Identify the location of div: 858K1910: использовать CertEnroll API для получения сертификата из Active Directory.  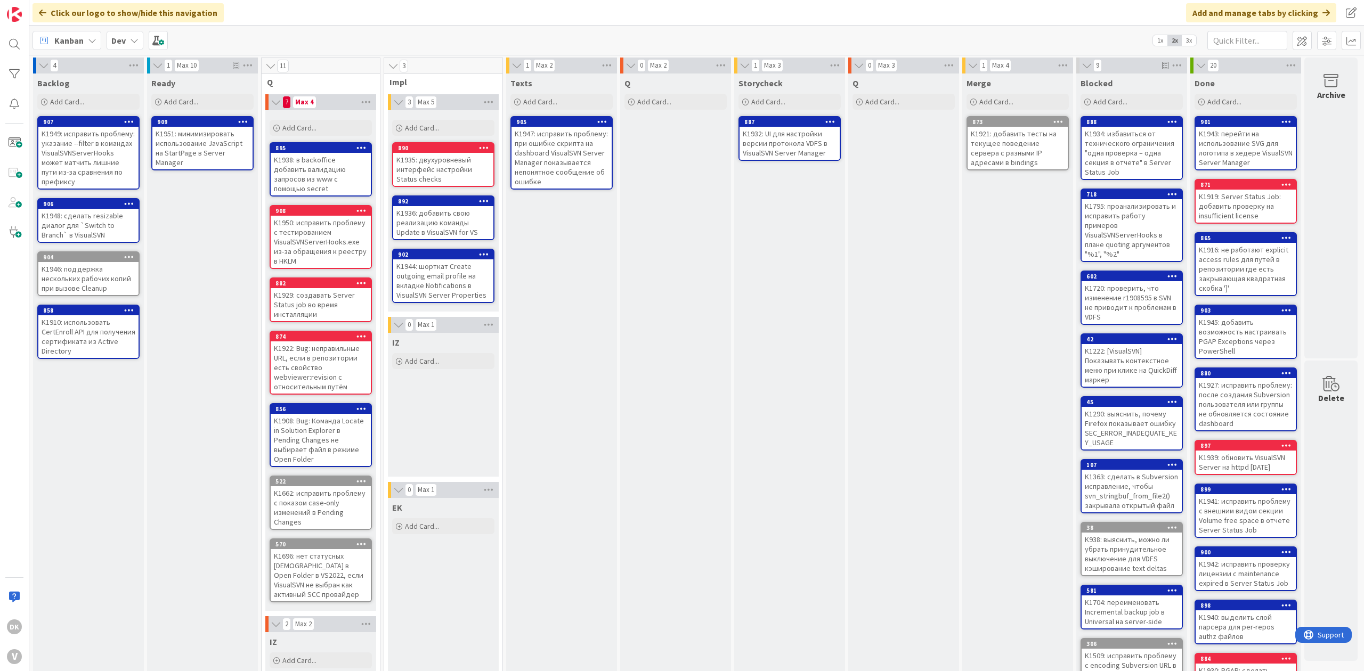
(88, 332).